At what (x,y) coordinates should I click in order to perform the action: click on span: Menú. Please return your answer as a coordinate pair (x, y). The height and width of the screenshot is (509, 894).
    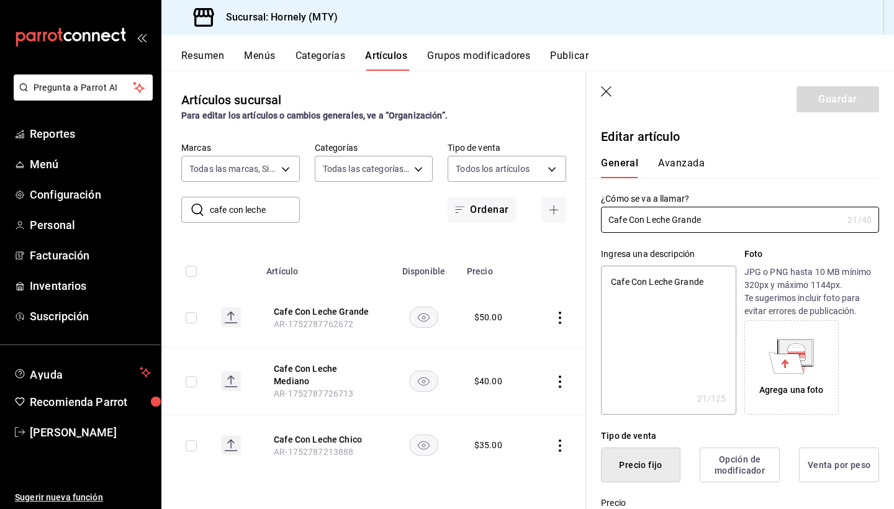
    Looking at the image, I should click on (90, 164).